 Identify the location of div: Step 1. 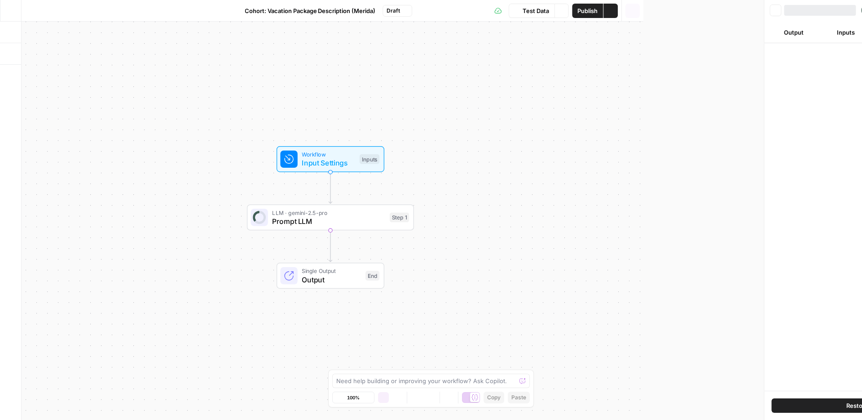
(399, 217).